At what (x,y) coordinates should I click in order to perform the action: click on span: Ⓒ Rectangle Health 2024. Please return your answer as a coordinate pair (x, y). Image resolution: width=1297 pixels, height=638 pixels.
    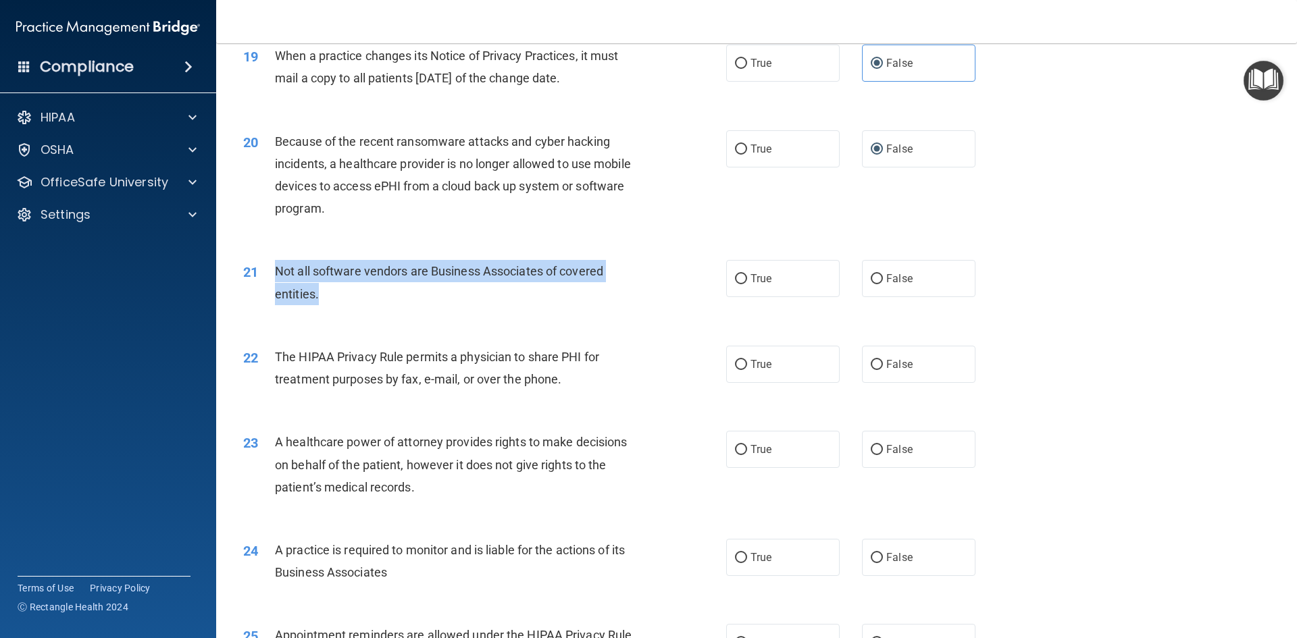
    Looking at the image, I should click on (73, 607).